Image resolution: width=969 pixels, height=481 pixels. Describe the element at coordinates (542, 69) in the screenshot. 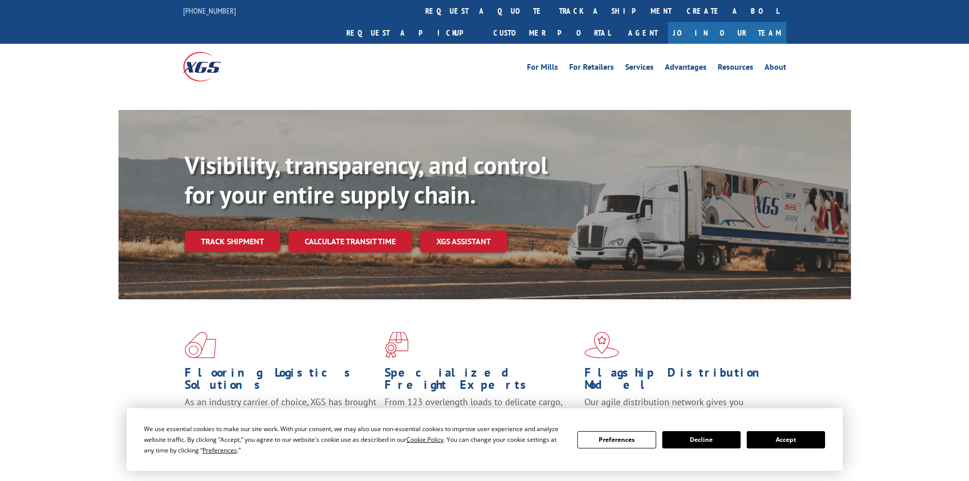

I see `a: For Mills` at that location.